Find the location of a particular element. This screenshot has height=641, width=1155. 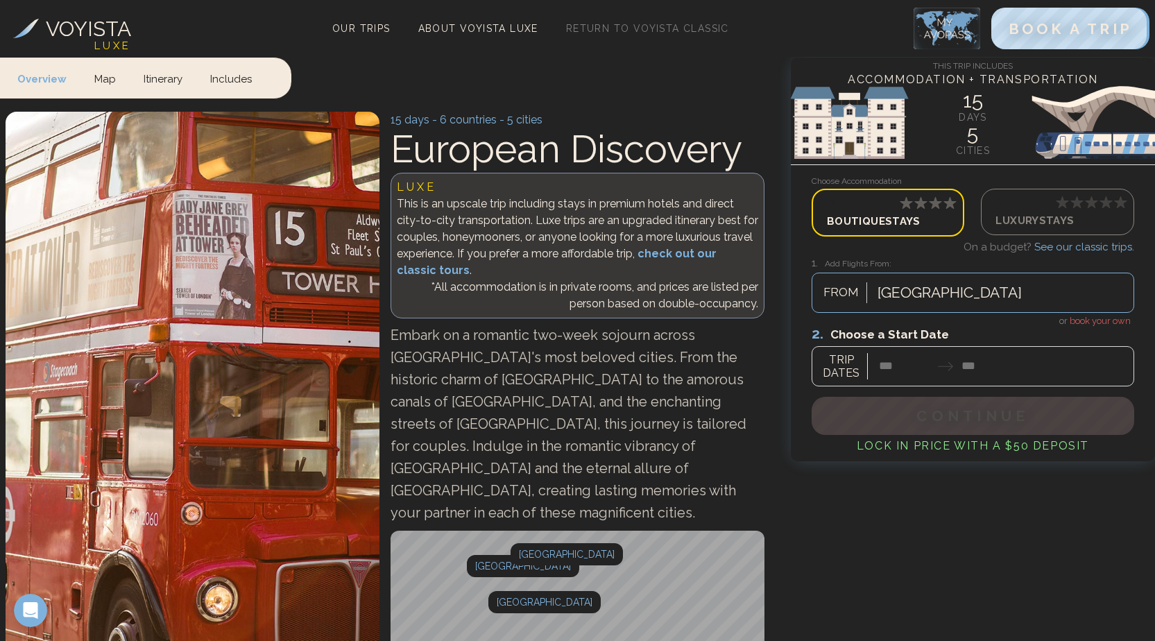

a: Itinerary is located at coordinates (163, 78).